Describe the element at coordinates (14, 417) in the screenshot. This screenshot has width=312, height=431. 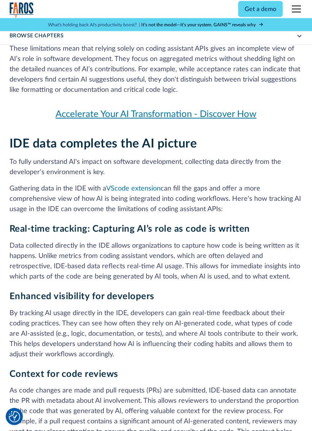
I see `img: Revisit consent button` at that location.